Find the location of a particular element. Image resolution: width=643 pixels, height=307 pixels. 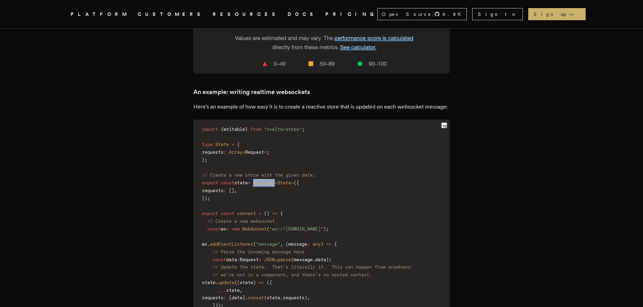

p: Here's an example of how easy it is to create a reactive store that is updated on each websocket ... is located at coordinates (322, 107).